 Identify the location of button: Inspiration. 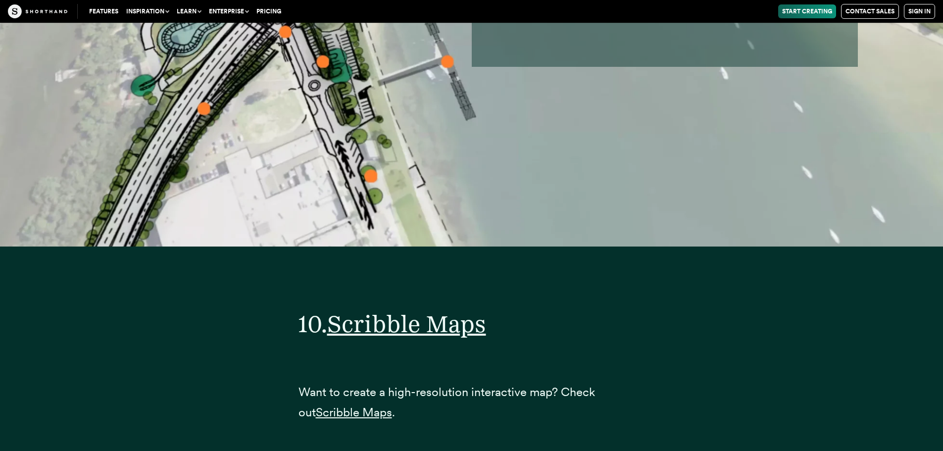
(147, 11).